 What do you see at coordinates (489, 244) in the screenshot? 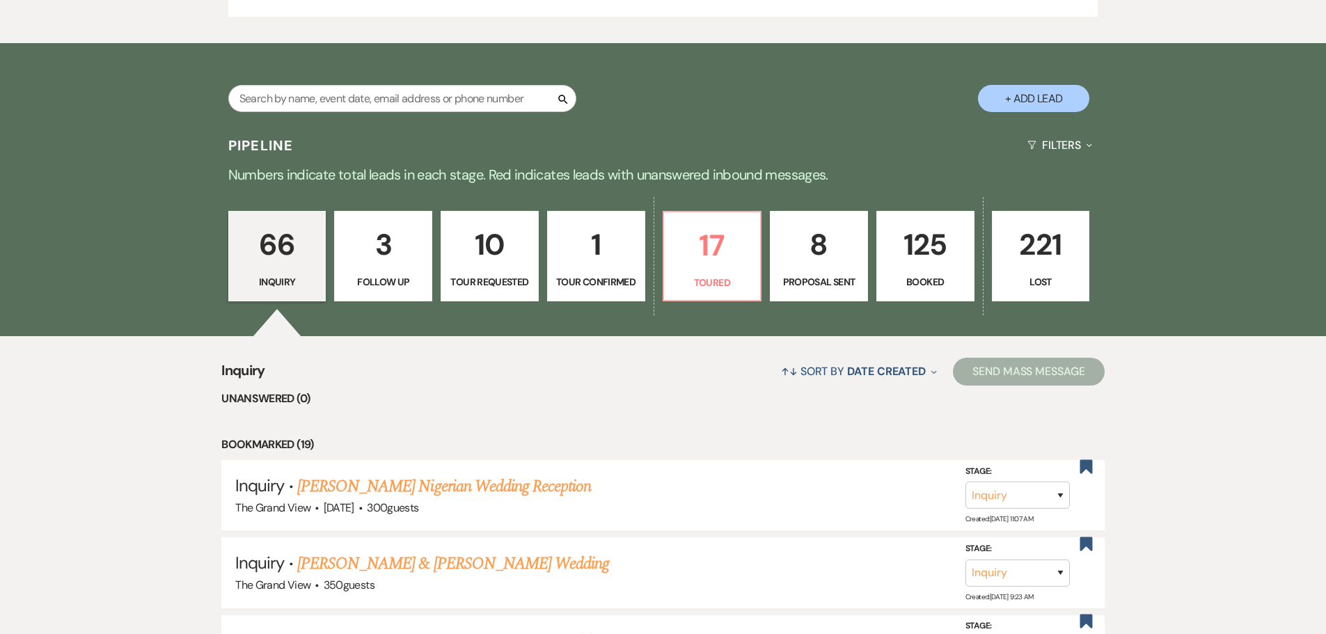
I see `p: 10` at bounding box center [489, 244].